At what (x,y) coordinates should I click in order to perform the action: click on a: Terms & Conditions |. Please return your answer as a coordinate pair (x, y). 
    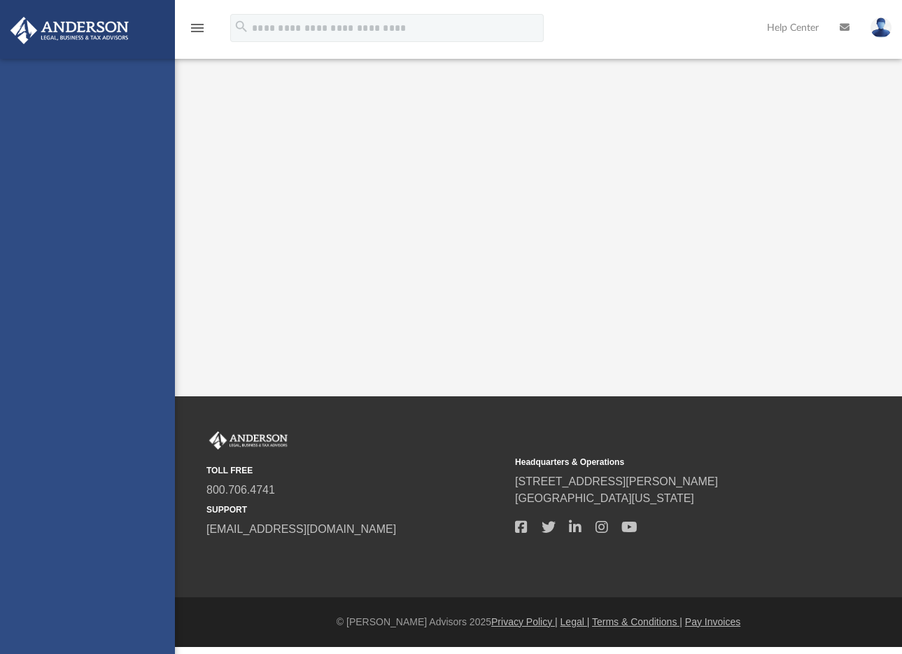
    Looking at the image, I should click on (637, 622).